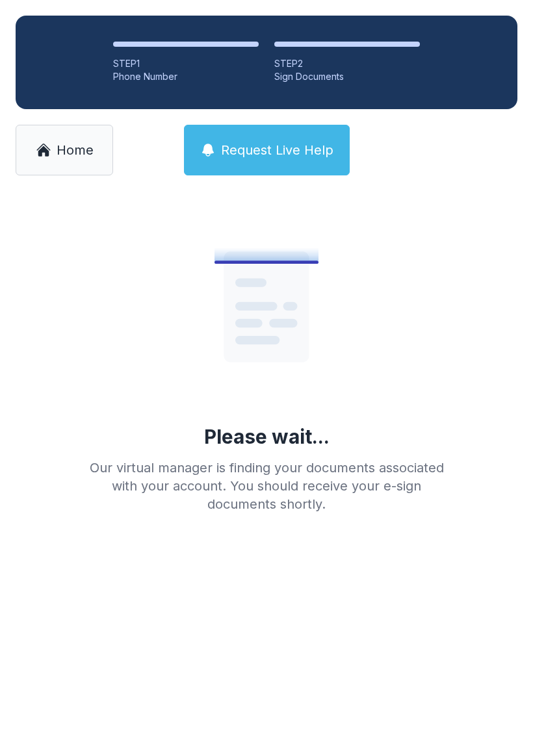 The width and height of the screenshot is (533, 738). What do you see at coordinates (347, 64) in the screenshot?
I see `div: STEP 2` at bounding box center [347, 64].